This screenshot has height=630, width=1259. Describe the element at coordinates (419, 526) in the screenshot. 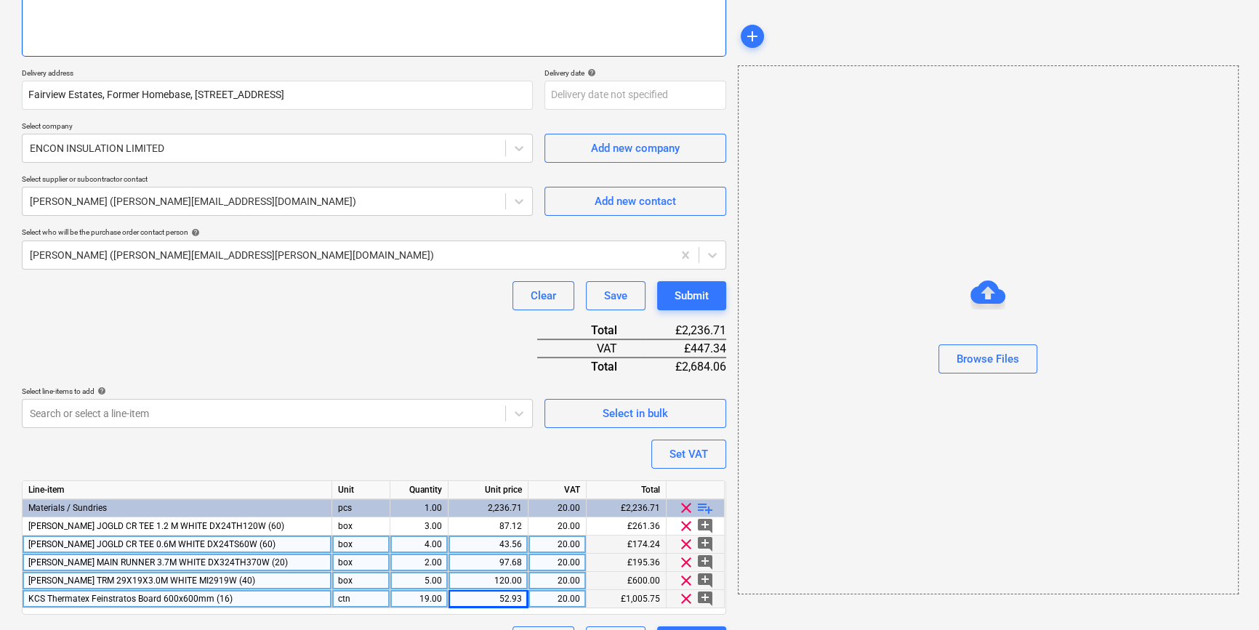

I see `div: 3.00` at that location.